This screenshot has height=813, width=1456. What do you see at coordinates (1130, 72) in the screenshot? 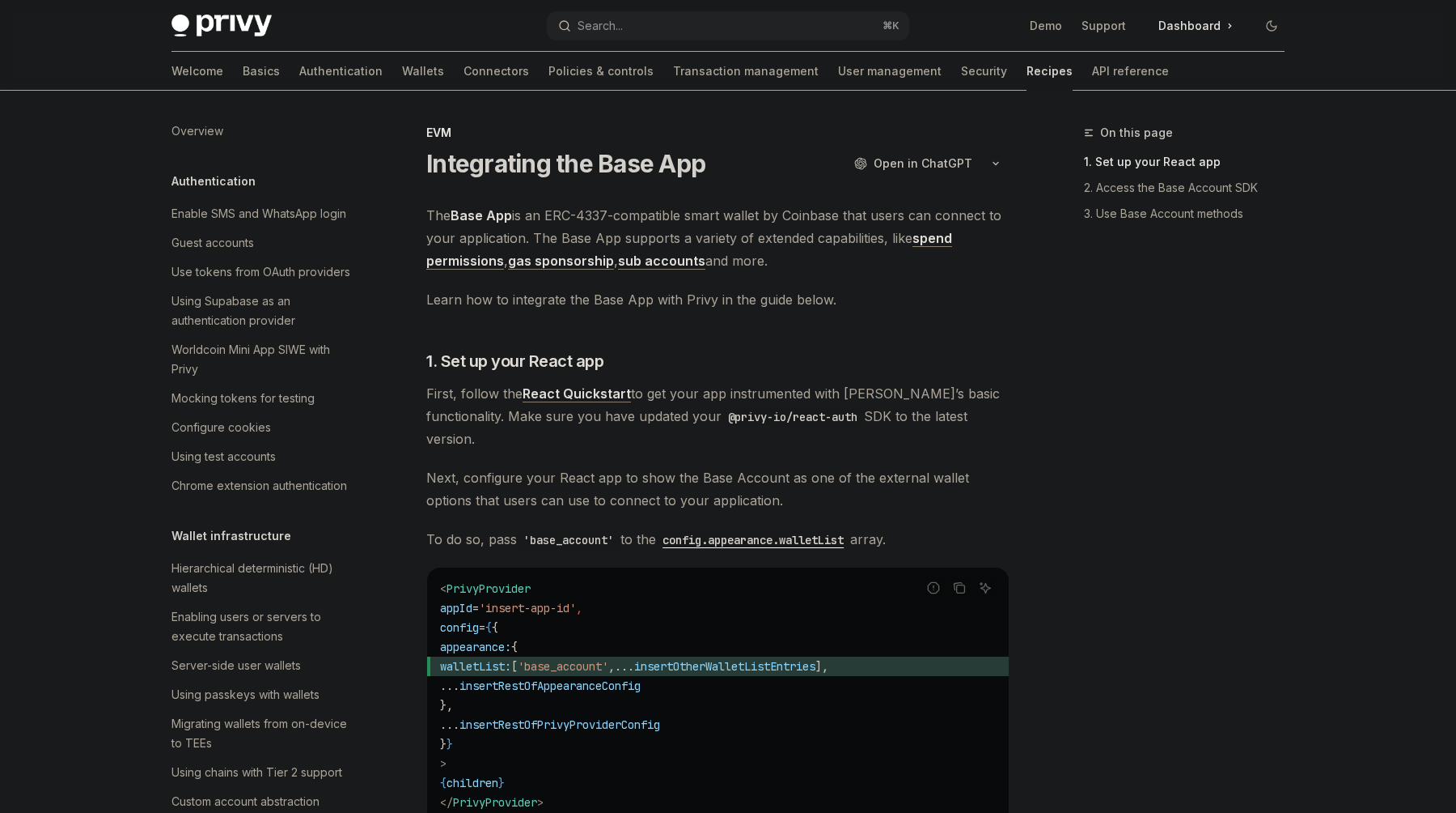
I see `a: API reference` at bounding box center [1130, 72].